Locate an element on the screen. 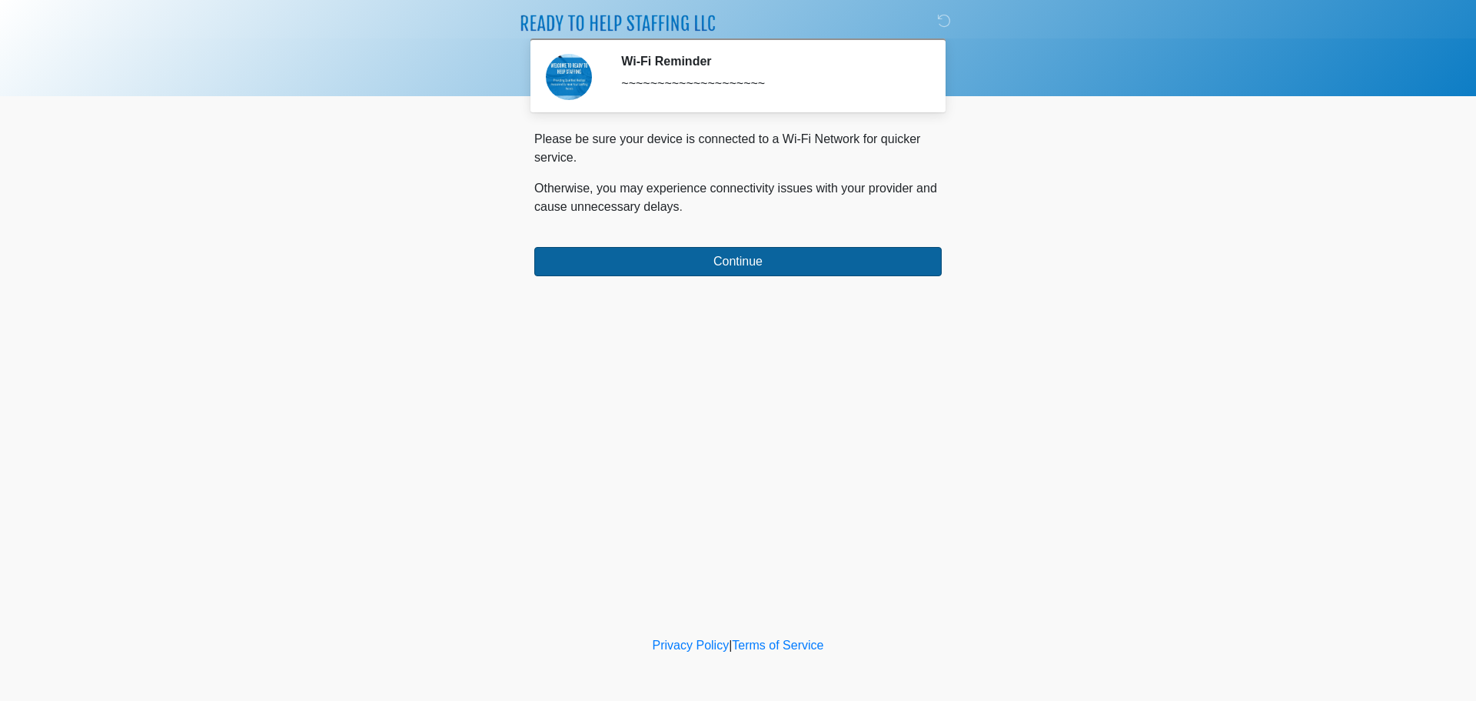 This screenshot has width=1476, height=701. h2: Wi-Fi Reminder is located at coordinates (770, 61).